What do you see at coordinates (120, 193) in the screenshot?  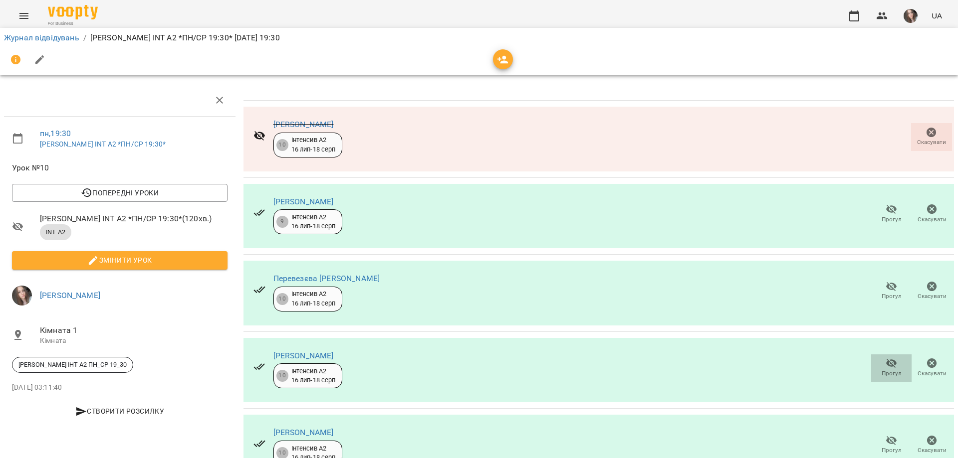 I see `button: Попередні уроки` at bounding box center [120, 193].